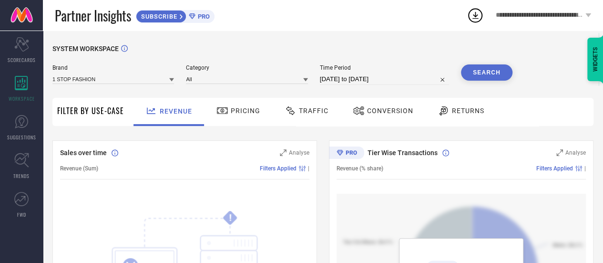 The image size is (603, 263). Describe the element at coordinates (245, 111) in the screenshot. I see `span: Pricing` at that location.